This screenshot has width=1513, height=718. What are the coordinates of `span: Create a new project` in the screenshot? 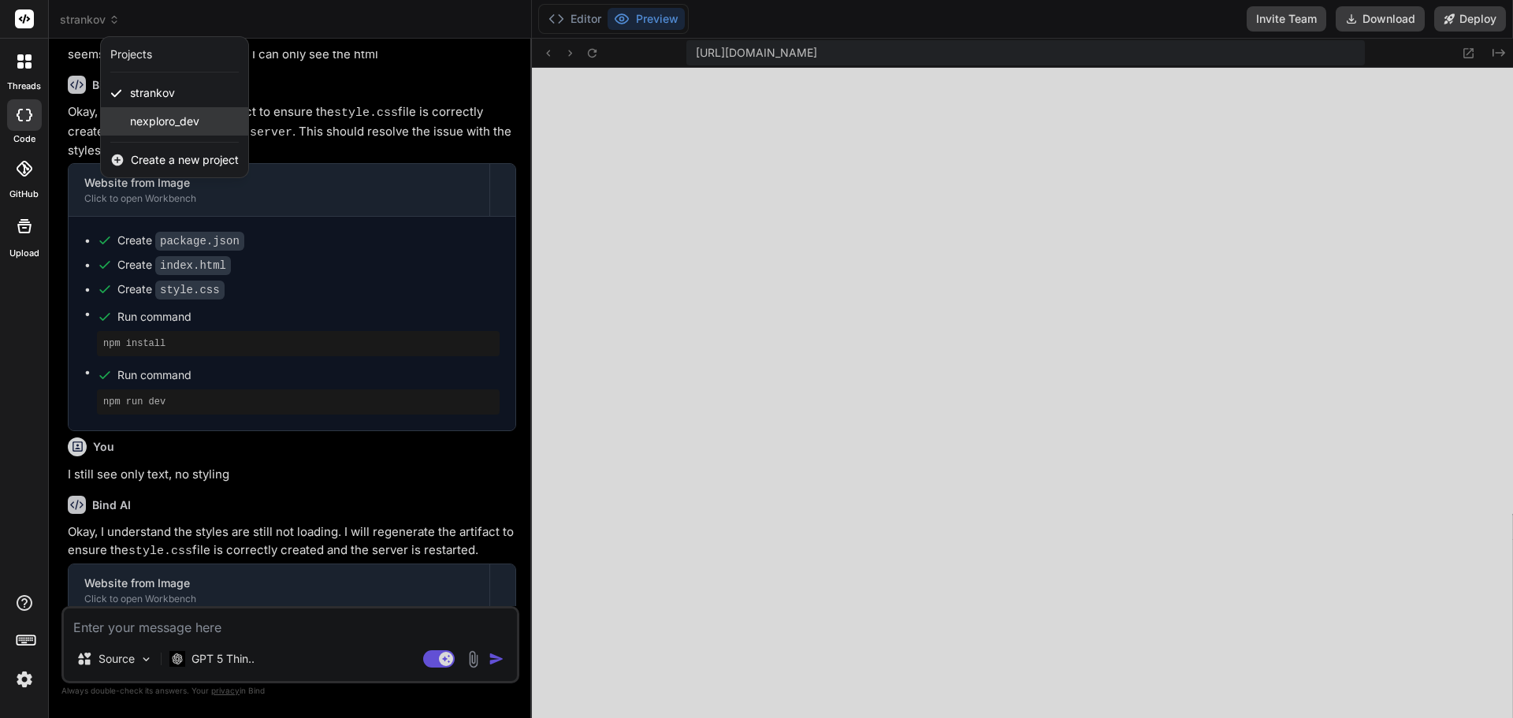 It's located at (184, 160).